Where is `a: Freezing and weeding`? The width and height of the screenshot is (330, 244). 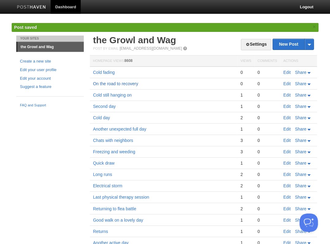 a: Freezing and weeding is located at coordinates (114, 152).